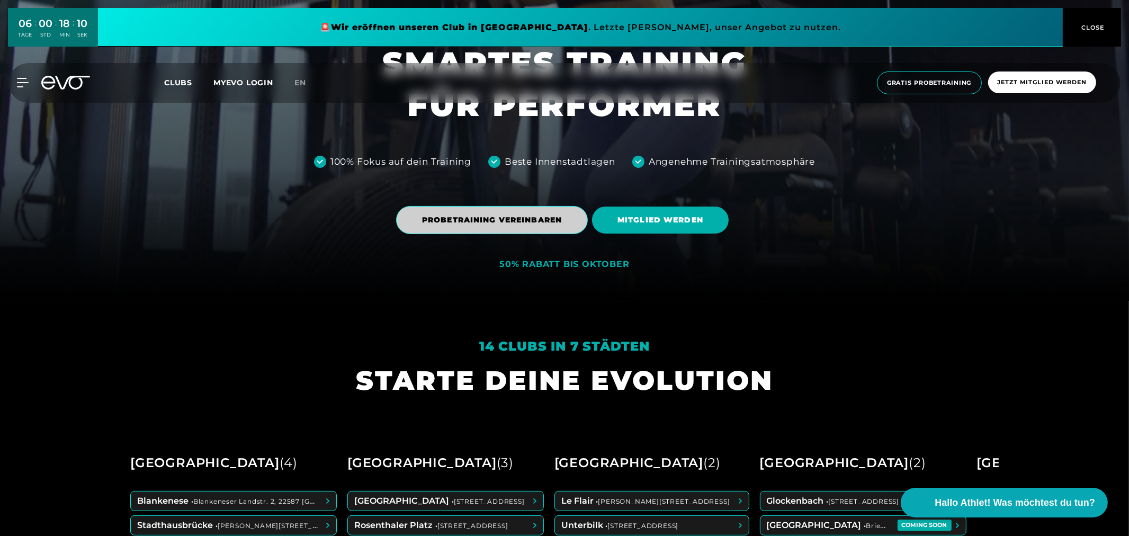 Image resolution: width=1129 pixels, height=536 pixels. I want to click on div: 50% RABATT BIS OKTOBER, so click(564, 264).